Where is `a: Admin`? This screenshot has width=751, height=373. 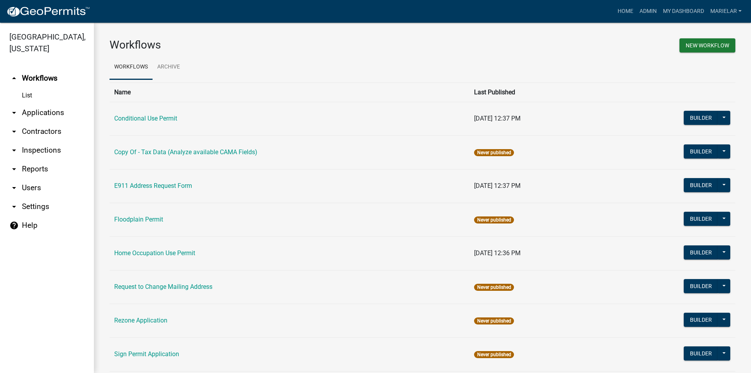
a: Admin is located at coordinates (648, 11).